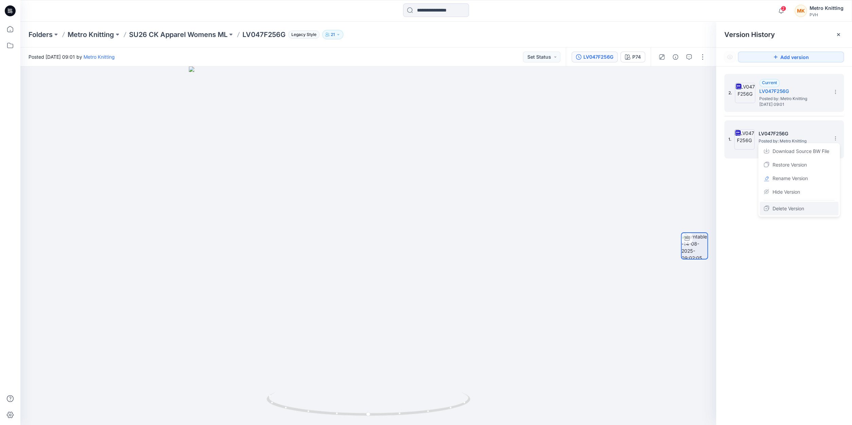 The width and height of the screenshot is (852, 425). I want to click on button: Details, so click(675, 57).